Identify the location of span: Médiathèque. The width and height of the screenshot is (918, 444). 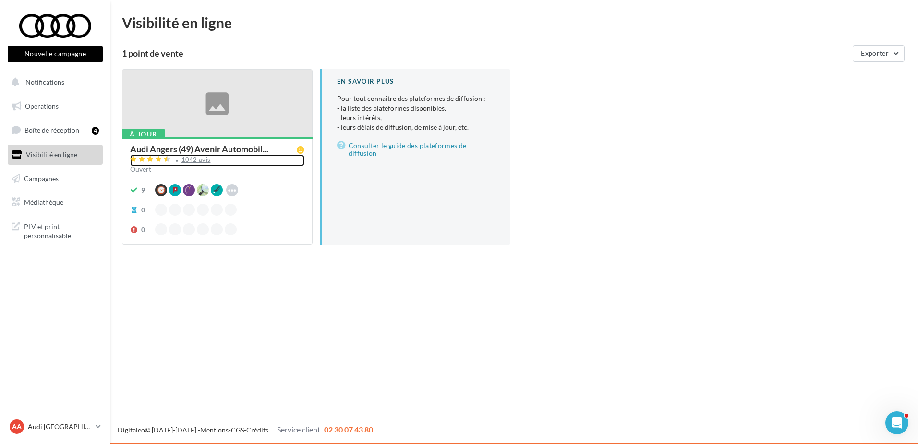
(44, 202).